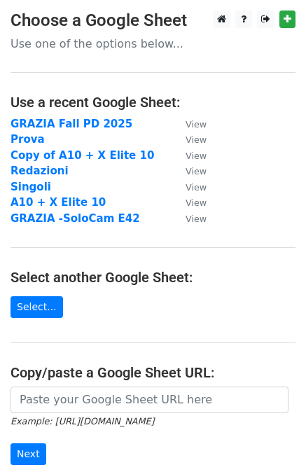  What do you see at coordinates (58, 202) in the screenshot?
I see `strong: A10 + X Elite 10` at bounding box center [58, 202].